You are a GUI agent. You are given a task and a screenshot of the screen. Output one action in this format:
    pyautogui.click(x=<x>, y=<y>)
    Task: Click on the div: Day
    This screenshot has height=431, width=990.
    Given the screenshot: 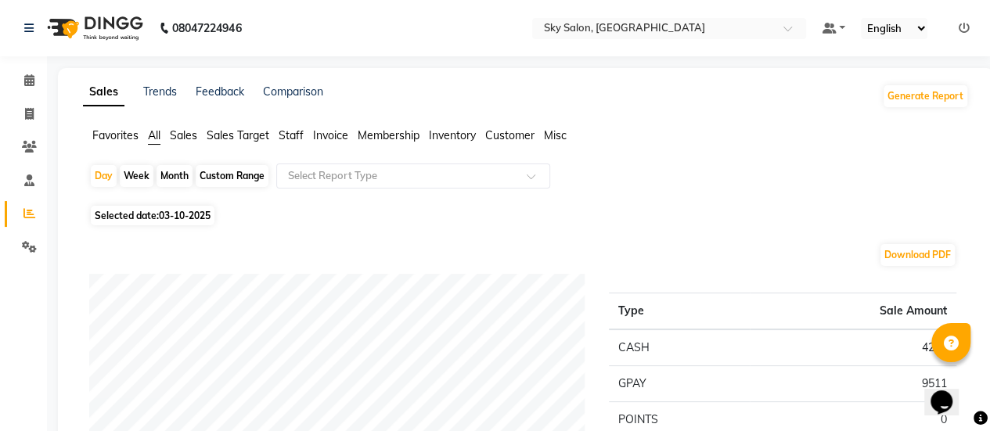 What is the action you would take?
    pyautogui.click(x=103, y=176)
    